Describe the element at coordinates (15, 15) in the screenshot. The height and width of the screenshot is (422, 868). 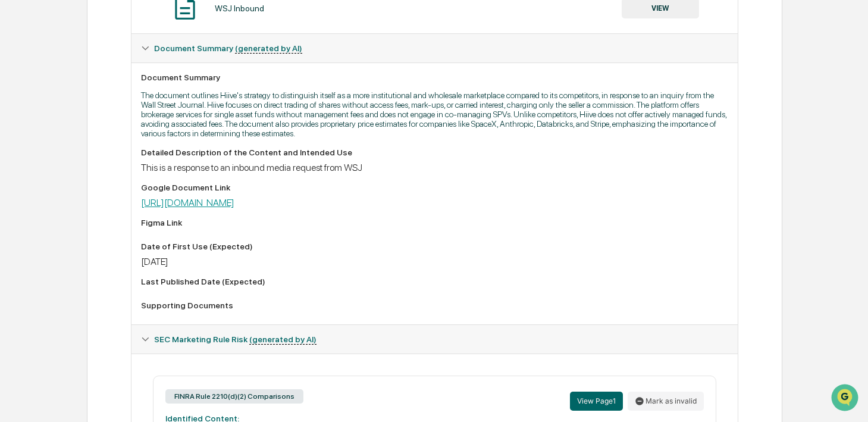
I see `img: f2157a4c-a0d3-4daa-907e-bb6f0de503a5-1751232295721` at that location.